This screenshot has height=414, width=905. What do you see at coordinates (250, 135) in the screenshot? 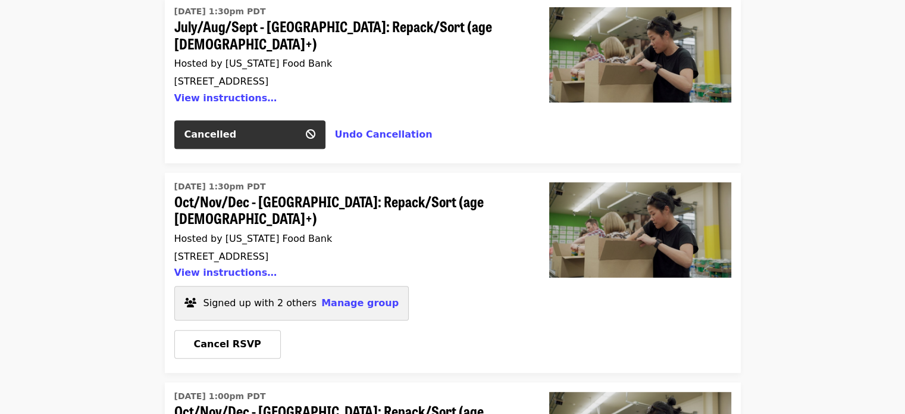
I see `button: Cancelled` at bounding box center [250, 135].